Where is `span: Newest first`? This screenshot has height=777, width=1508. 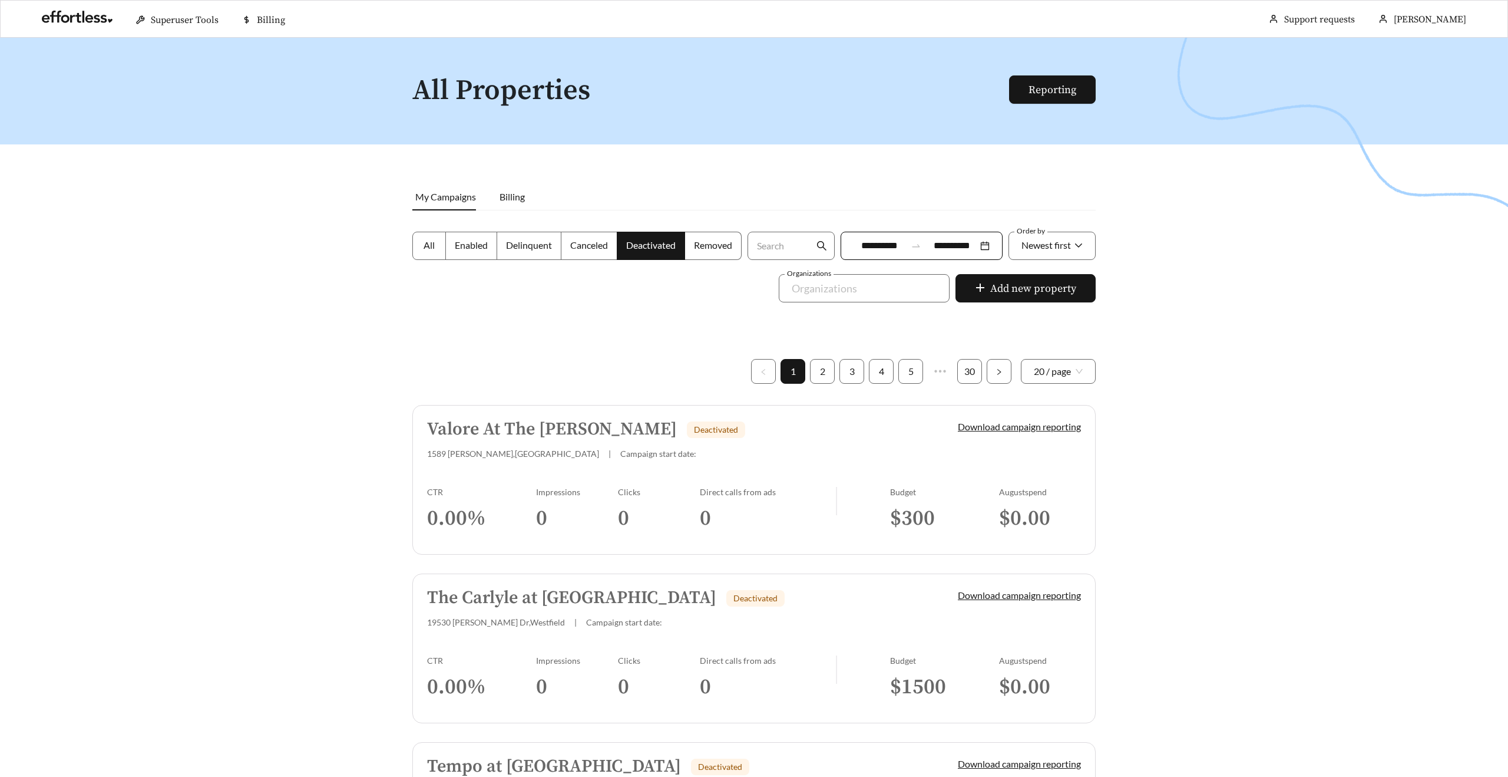
span: Newest first is located at coordinates (1046, 245).